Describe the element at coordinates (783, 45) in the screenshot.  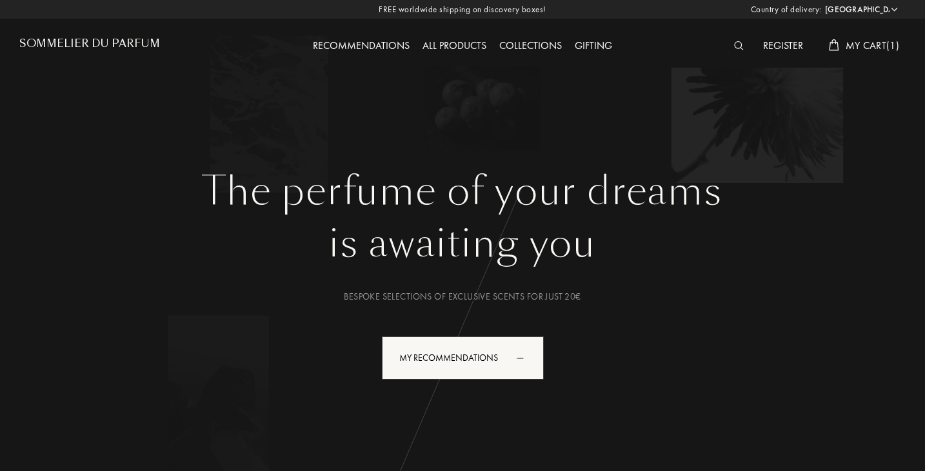
I see `a: Register` at that location.